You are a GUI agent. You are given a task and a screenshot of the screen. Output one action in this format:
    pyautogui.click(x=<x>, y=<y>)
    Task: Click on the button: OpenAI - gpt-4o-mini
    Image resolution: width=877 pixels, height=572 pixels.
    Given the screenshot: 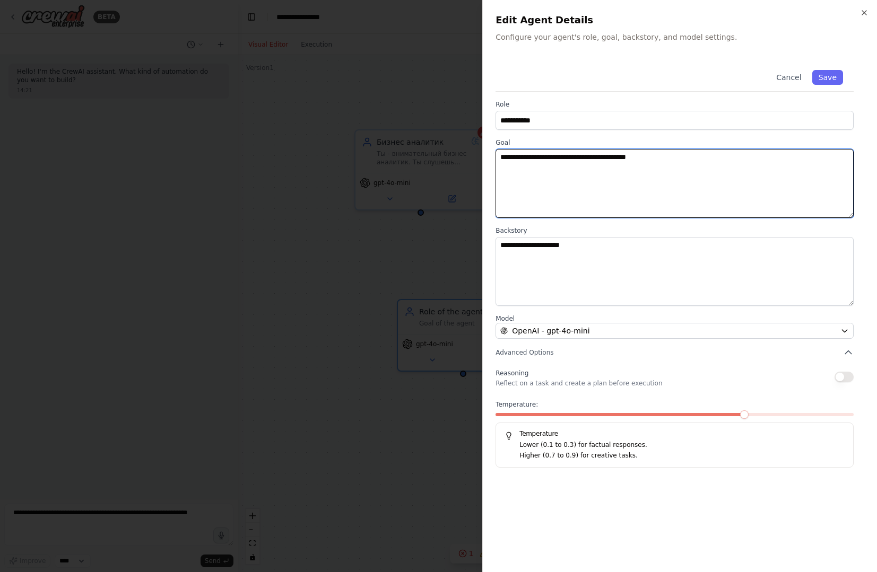 What is the action you would take?
    pyautogui.click(x=674, y=331)
    